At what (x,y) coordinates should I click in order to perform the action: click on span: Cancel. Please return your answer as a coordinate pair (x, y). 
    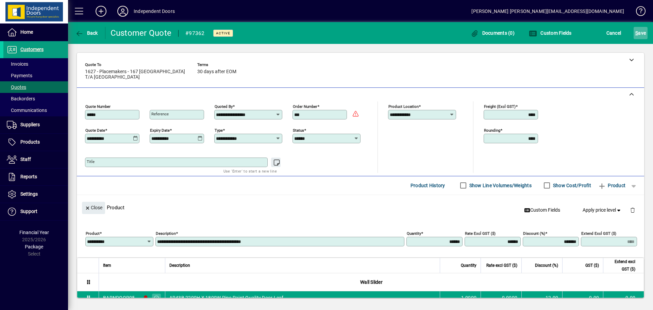
    Looking at the image, I should click on (613, 33).